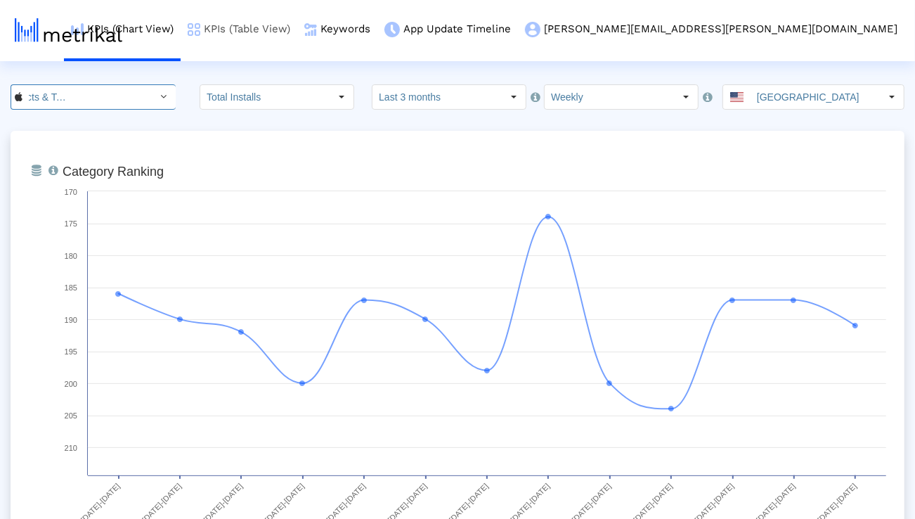 The image size is (915, 519). I want to click on text: 210, so click(71, 448).